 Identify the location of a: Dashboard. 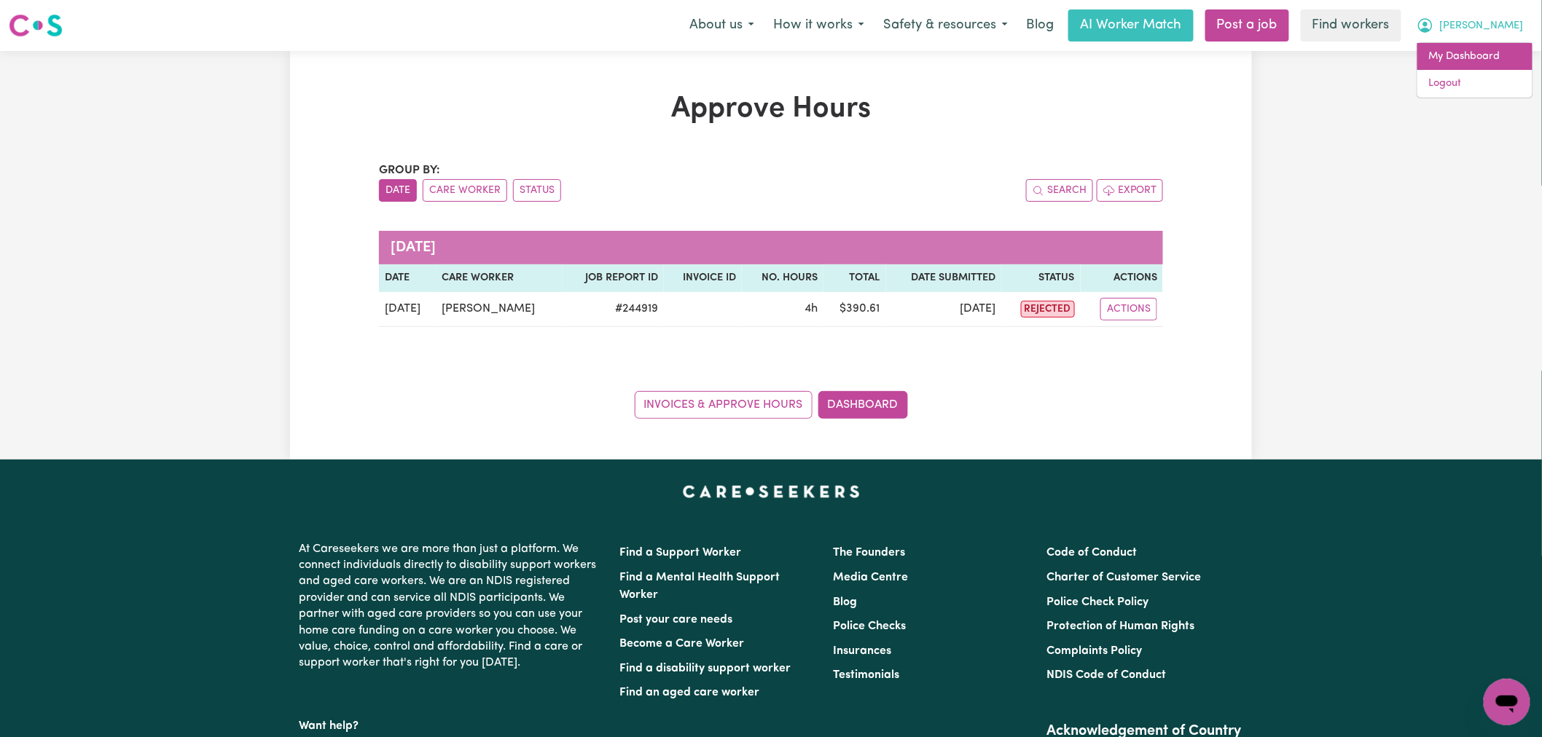
(863, 405).